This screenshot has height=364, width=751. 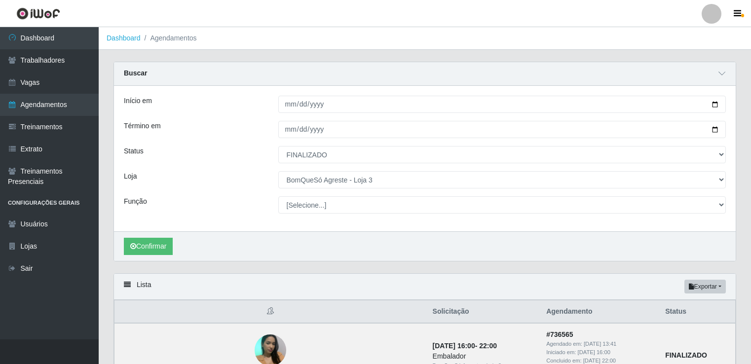 What do you see at coordinates (425, 38) in the screenshot?
I see `nav: breadcrumb` at bounding box center [425, 38].